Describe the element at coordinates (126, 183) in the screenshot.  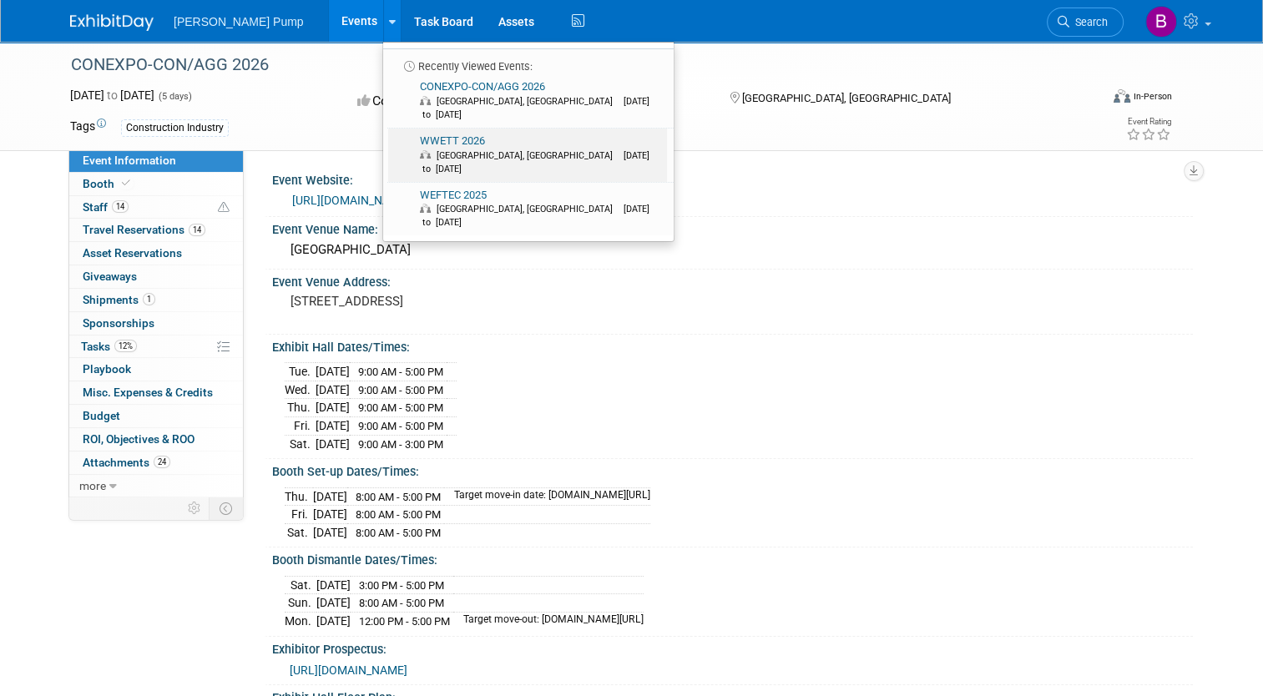
I see `i: Booth reservation complete` at that location.